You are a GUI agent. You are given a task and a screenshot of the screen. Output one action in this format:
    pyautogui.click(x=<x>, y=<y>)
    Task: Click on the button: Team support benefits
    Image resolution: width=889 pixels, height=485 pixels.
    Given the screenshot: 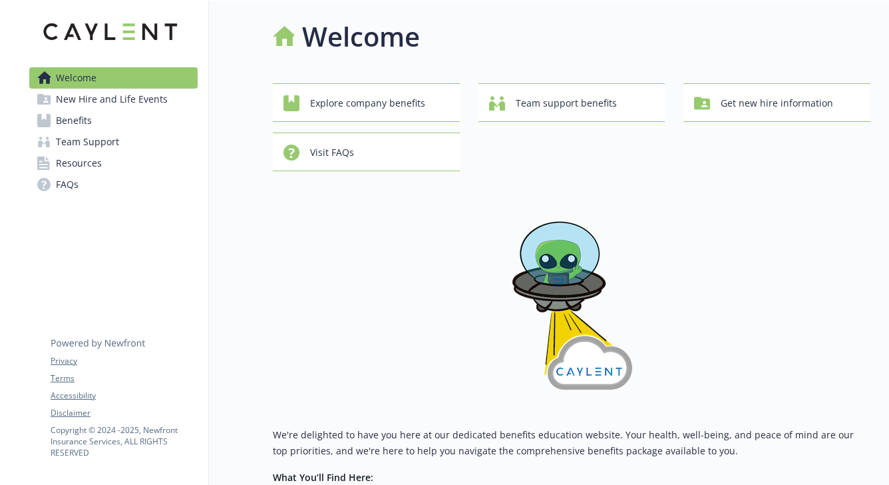 What is the action you would take?
    pyautogui.click(x=572, y=103)
    